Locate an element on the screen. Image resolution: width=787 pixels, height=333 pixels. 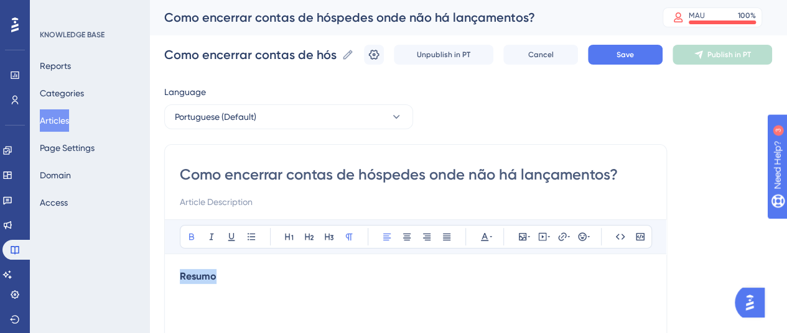
button: Save is located at coordinates (625, 55).